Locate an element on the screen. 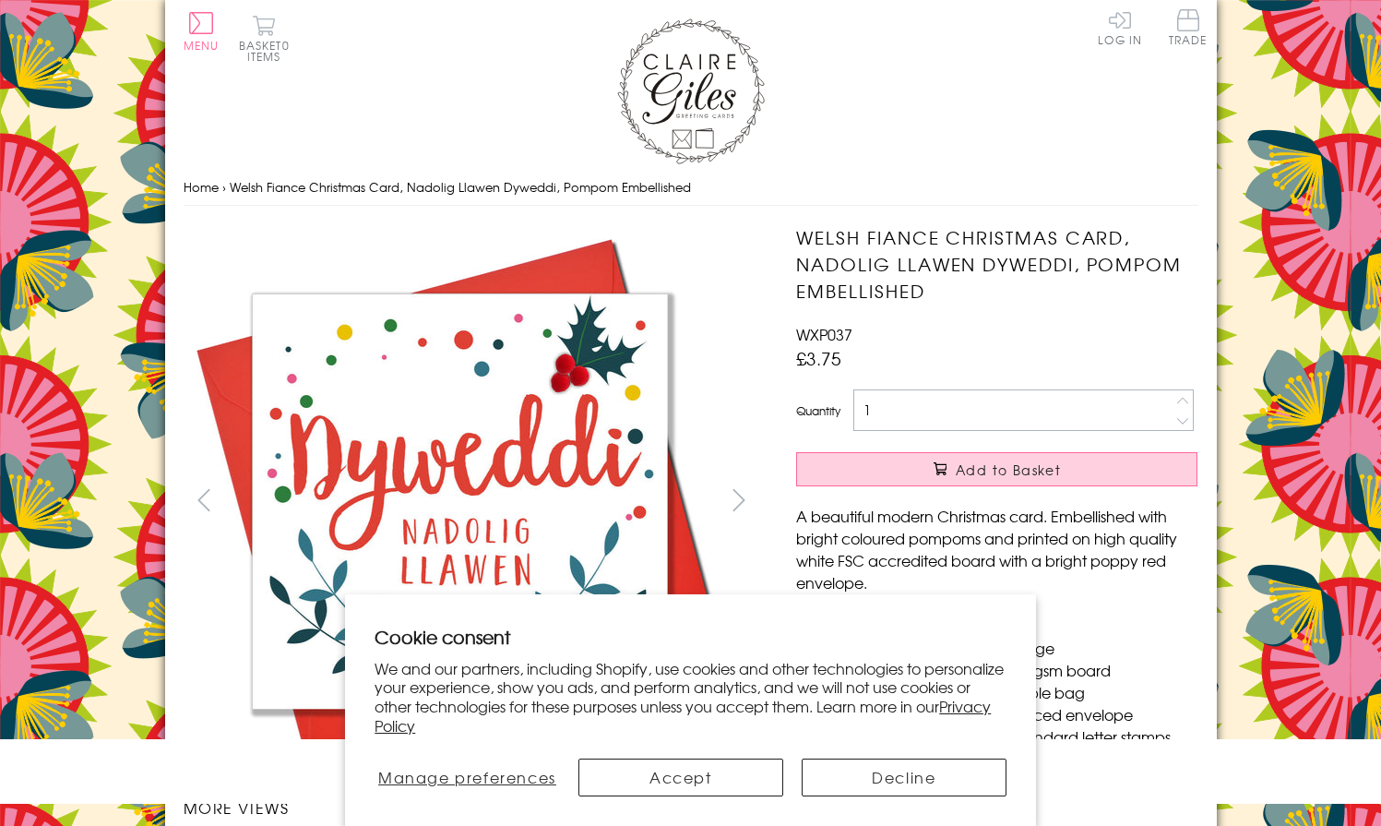 The height and width of the screenshot is (826, 1381). a: Privacy Policy is located at coordinates (683, 715).